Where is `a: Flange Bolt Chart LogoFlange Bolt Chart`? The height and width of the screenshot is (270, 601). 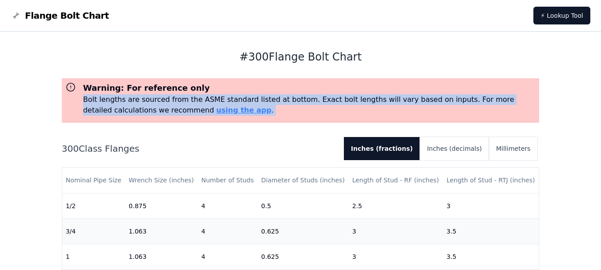 a: Flange Bolt Chart LogoFlange Bolt Chart is located at coordinates (60, 16).